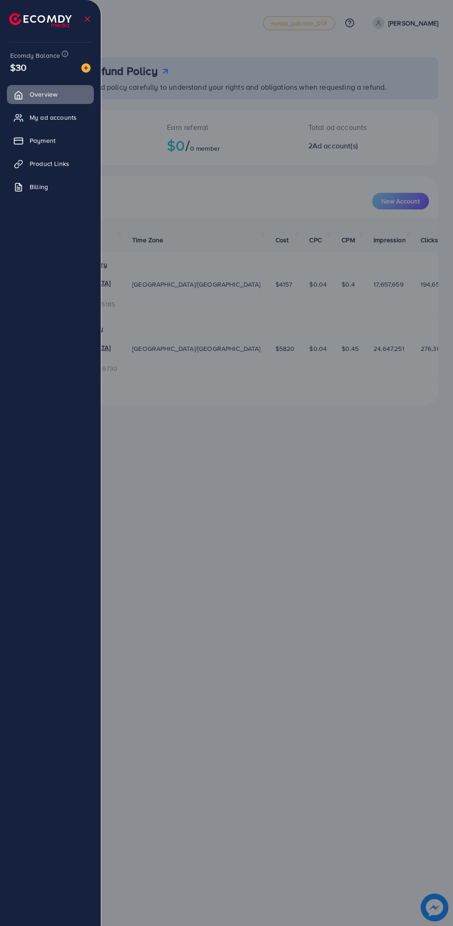 Image resolution: width=453 pixels, height=926 pixels. What do you see at coordinates (86, 68) in the screenshot?
I see `img: image` at bounding box center [86, 68].